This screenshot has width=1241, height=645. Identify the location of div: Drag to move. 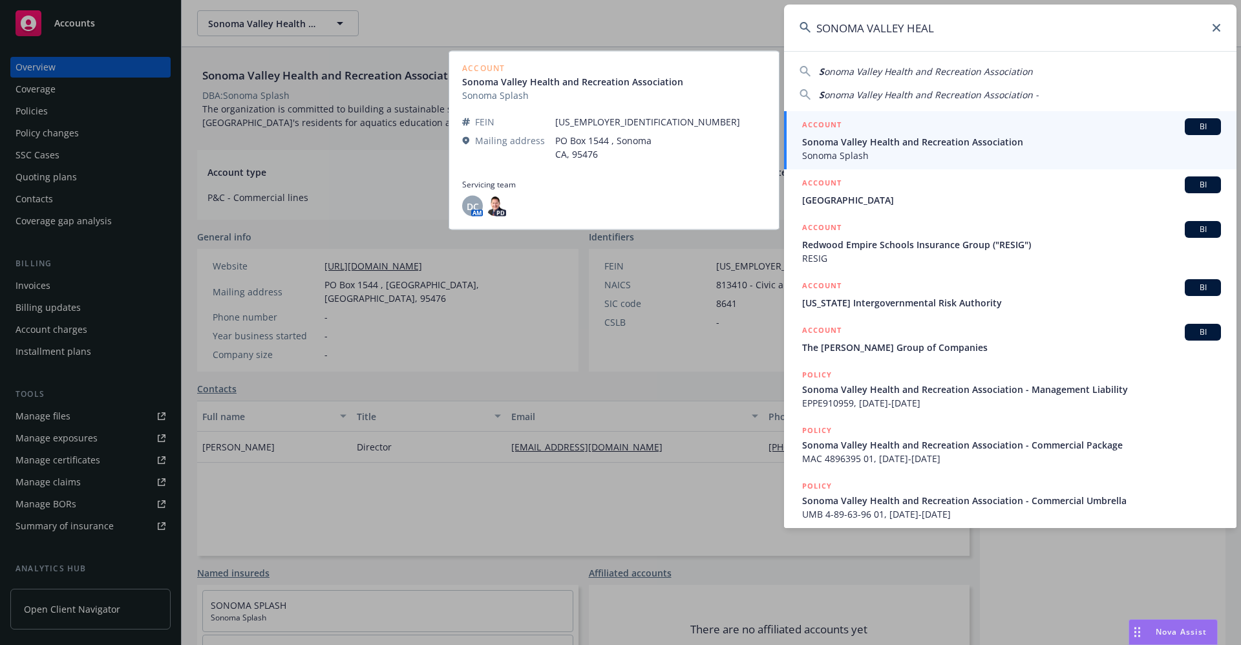
(1137, 632).